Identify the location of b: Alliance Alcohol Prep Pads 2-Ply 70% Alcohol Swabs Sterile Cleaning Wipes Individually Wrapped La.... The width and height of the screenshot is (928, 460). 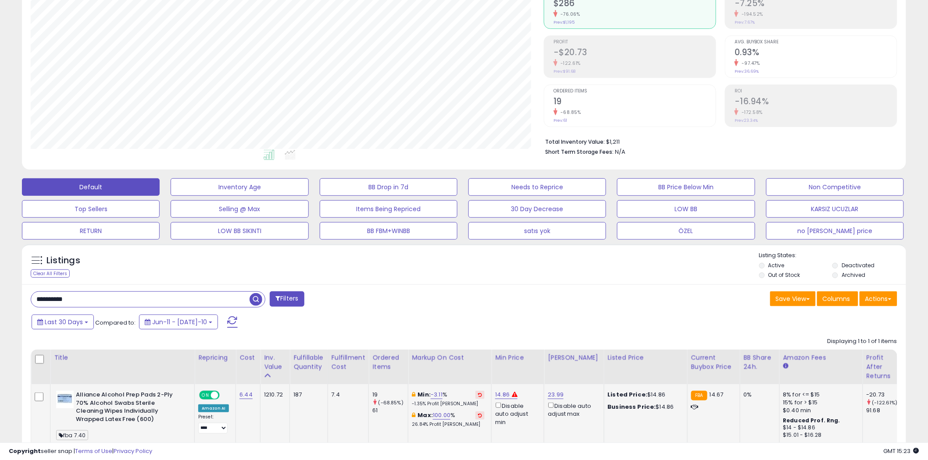
(129, 408).